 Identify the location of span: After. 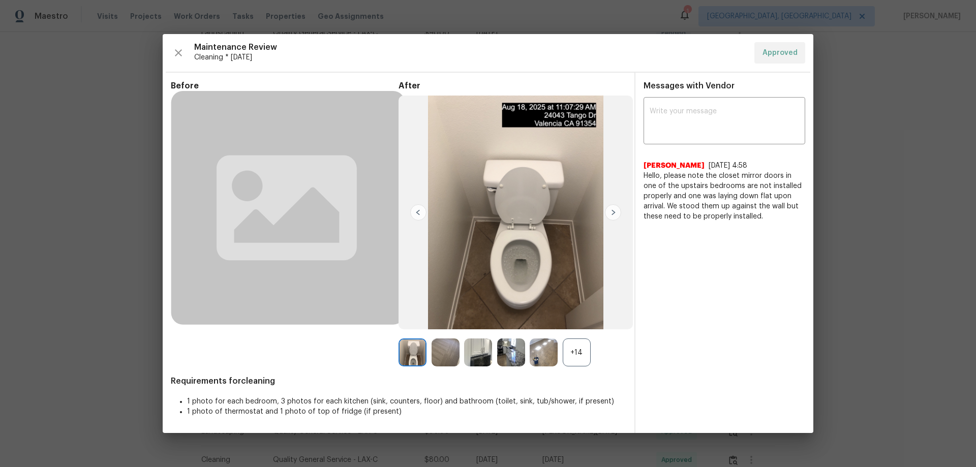
(513, 86).